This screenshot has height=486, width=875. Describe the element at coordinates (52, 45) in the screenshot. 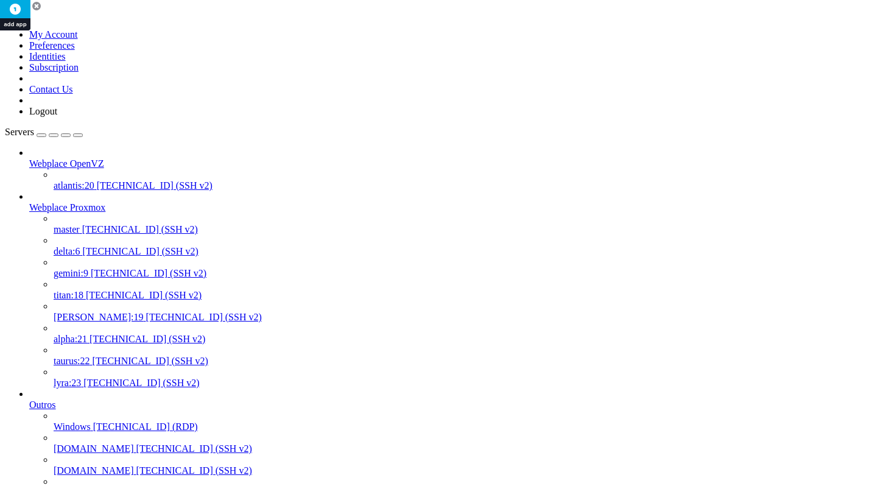

I see `a: Preferences` at that location.